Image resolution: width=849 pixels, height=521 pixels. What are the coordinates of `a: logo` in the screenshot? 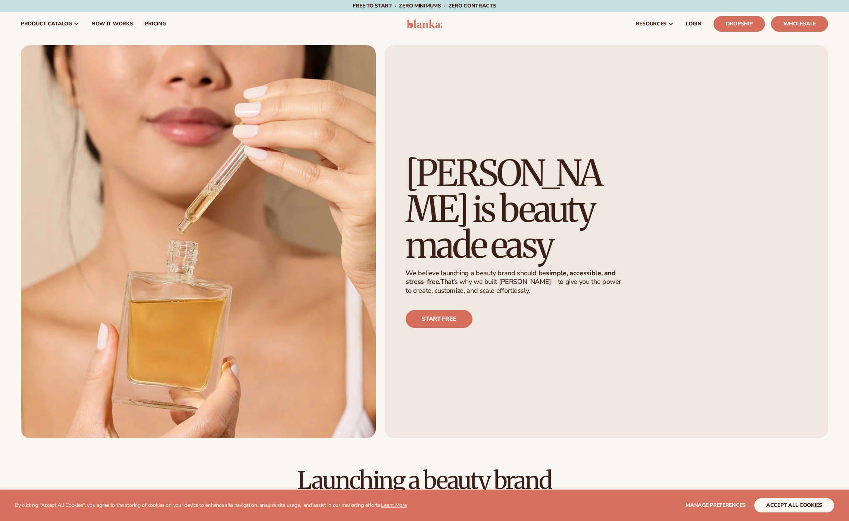 It's located at (424, 24).